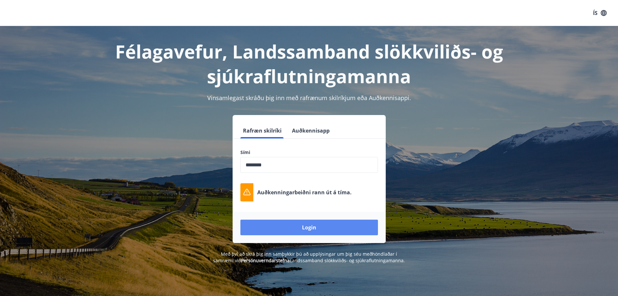 This screenshot has width=618, height=296. I want to click on button: Rafræn skilríki, so click(262, 131).